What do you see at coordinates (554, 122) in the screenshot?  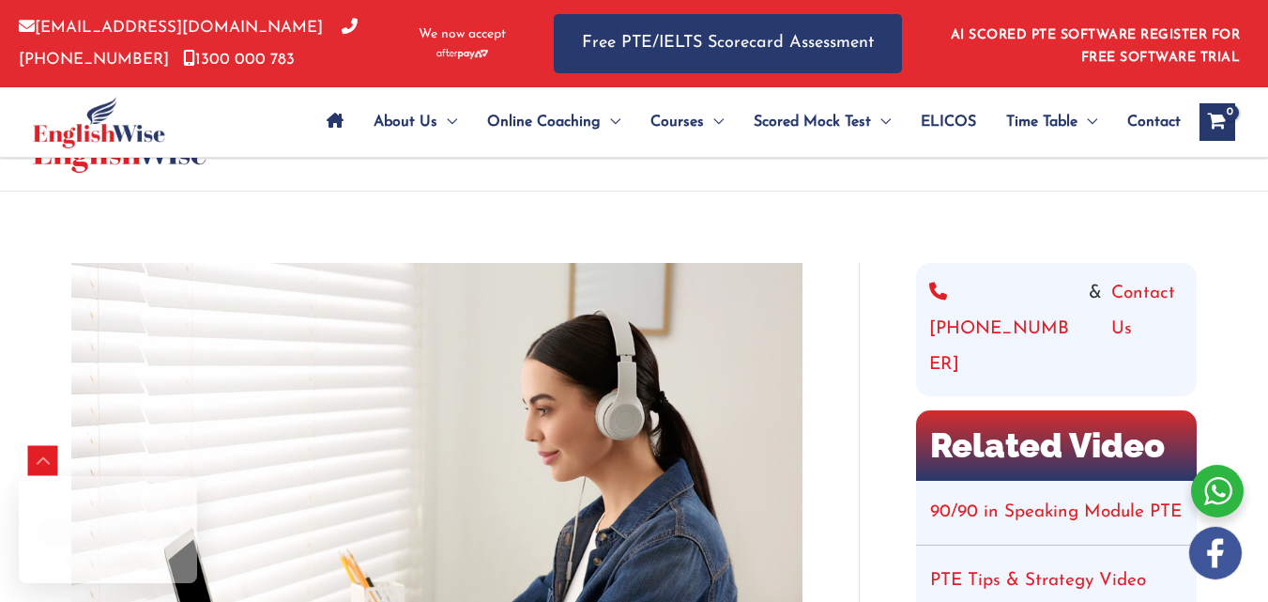 I see `a: Online CoachingMenu Toggle` at bounding box center [554, 122].